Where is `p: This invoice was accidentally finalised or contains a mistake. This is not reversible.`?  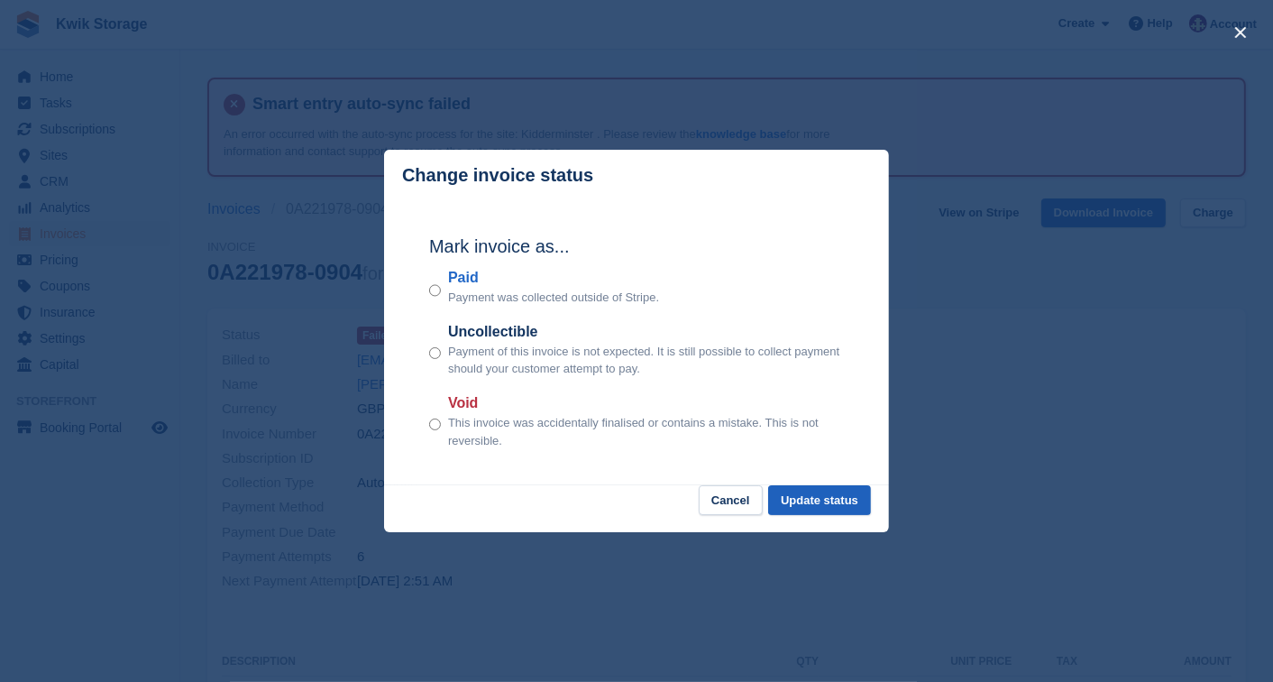 p: This invoice was accidentally finalised or contains a mistake. This is not reversible. is located at coordinates (646, 431).